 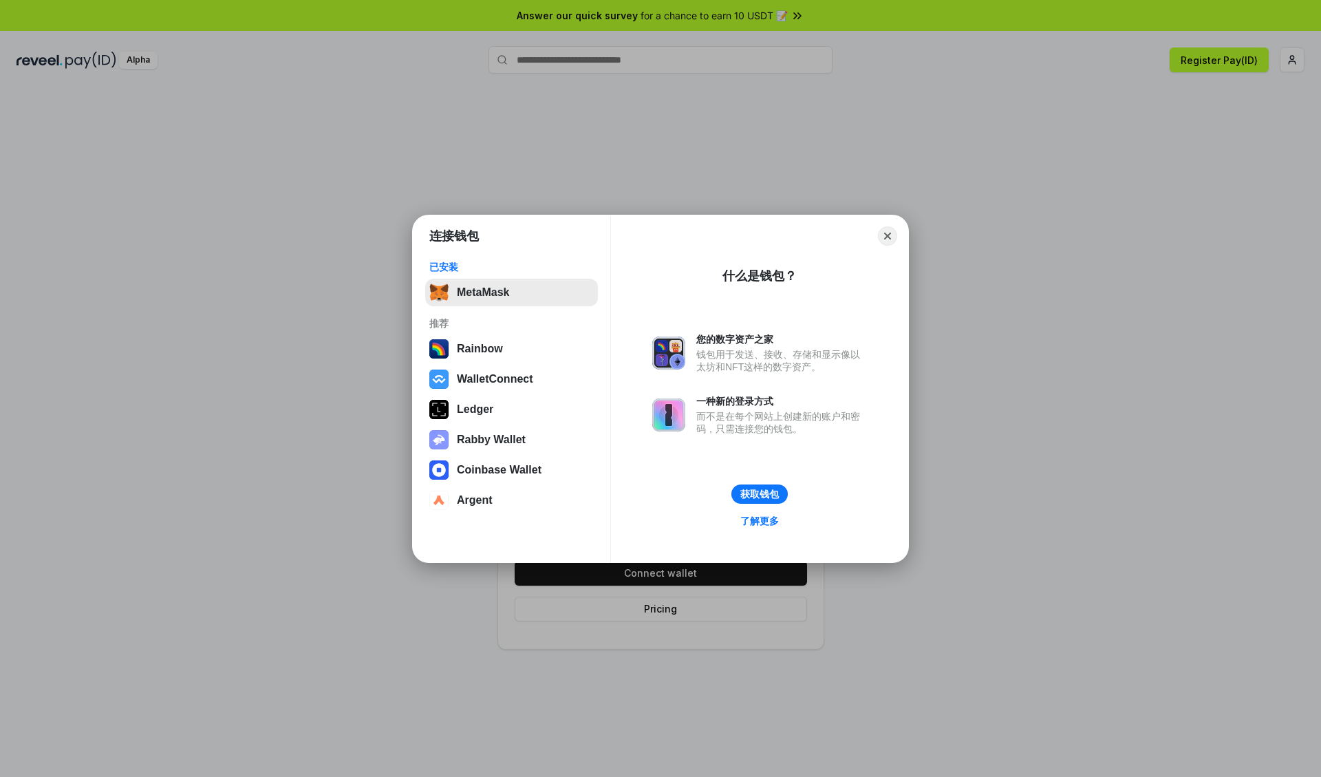 I want to click on div: 什么是钱包？, so click(x=759, y=276).